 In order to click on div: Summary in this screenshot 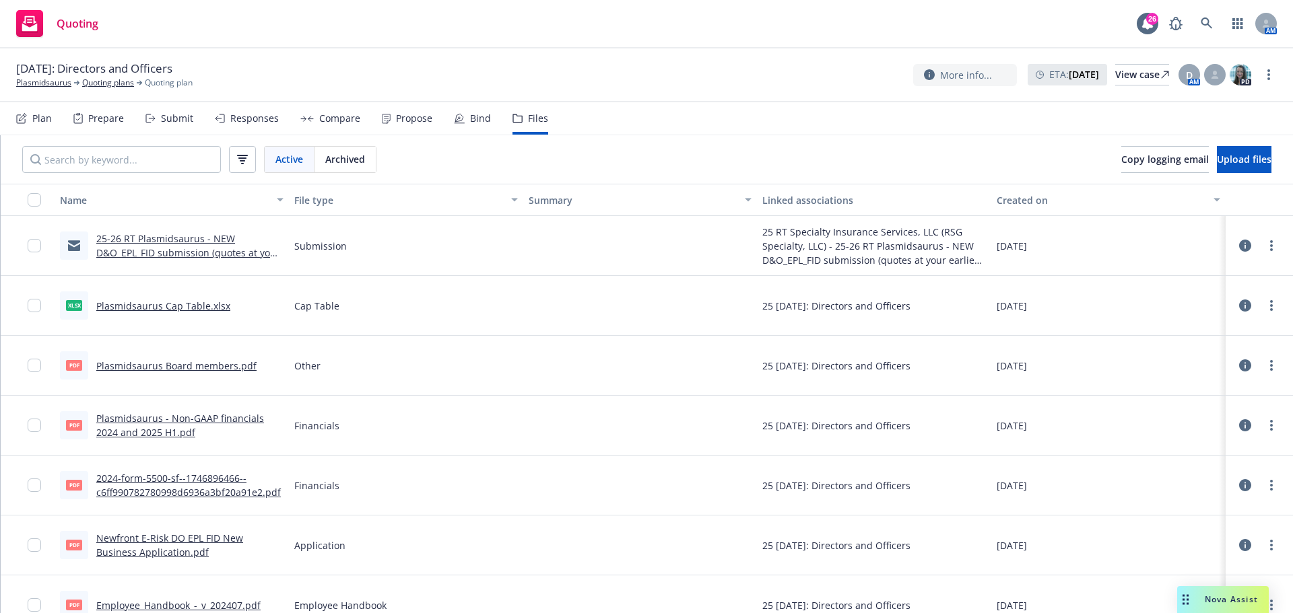, I will do `click(633, 200)`.